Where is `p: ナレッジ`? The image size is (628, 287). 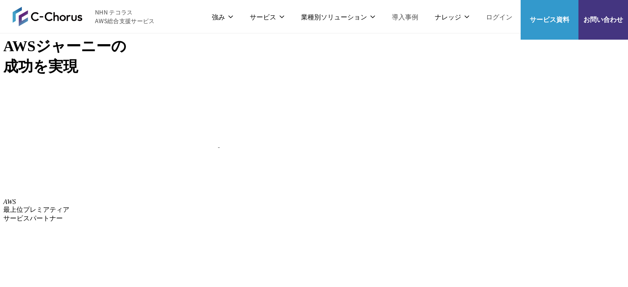 p: ナレッジ is located at coordinates (452, 17).